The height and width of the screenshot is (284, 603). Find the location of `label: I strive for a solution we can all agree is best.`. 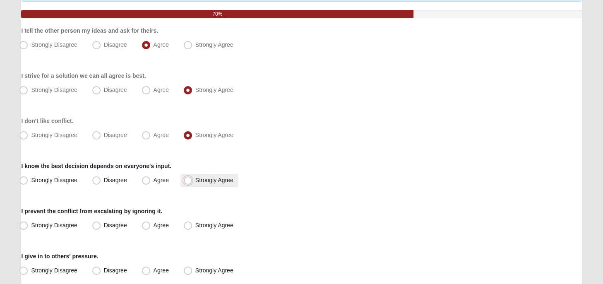

label: I strive for a solution we can all agree is best. is located at coordinates (83, 76).